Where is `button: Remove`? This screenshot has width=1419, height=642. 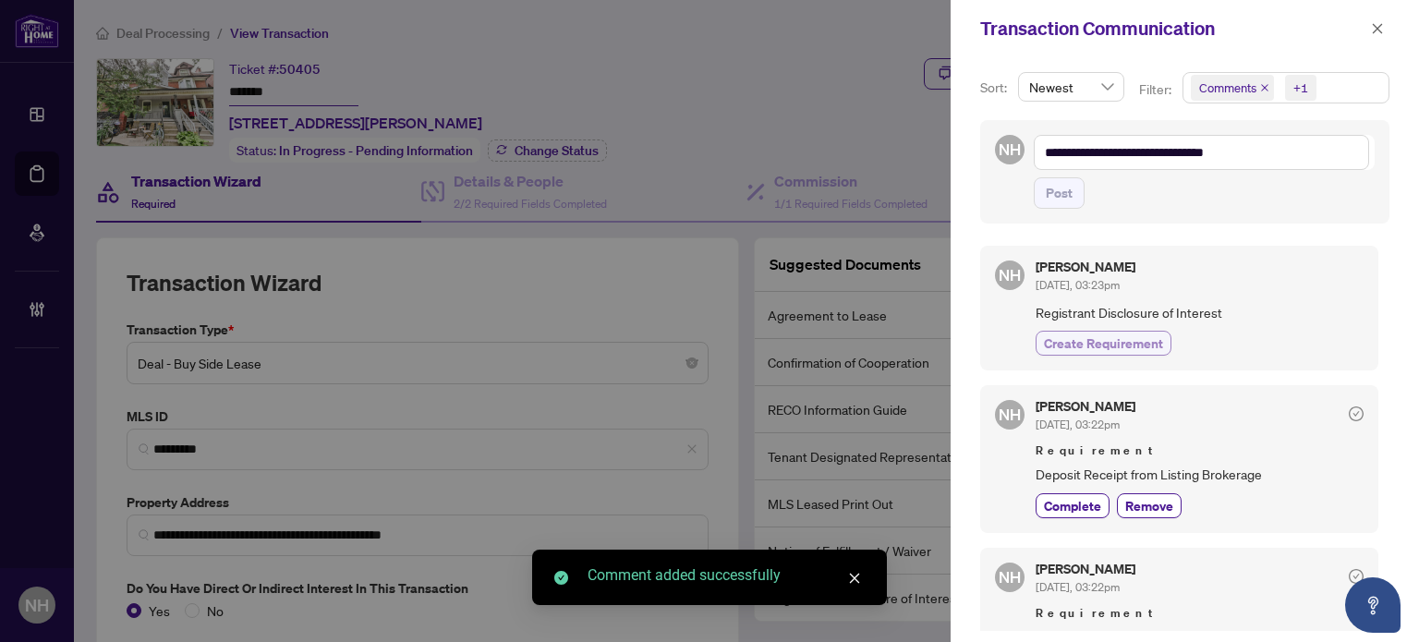
button: Remove is located at coordinates (1149, 505).